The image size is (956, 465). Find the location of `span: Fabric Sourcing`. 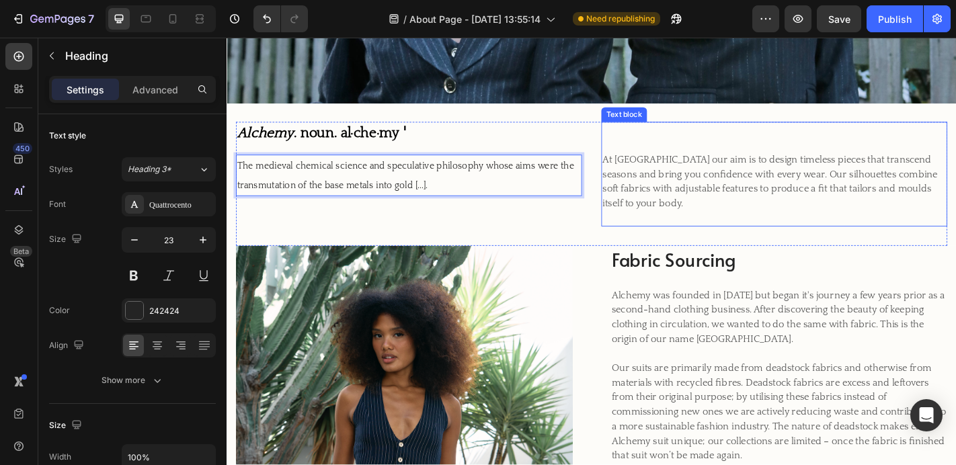

span: Fabric Sourcing is located at coordinates (494, 245).